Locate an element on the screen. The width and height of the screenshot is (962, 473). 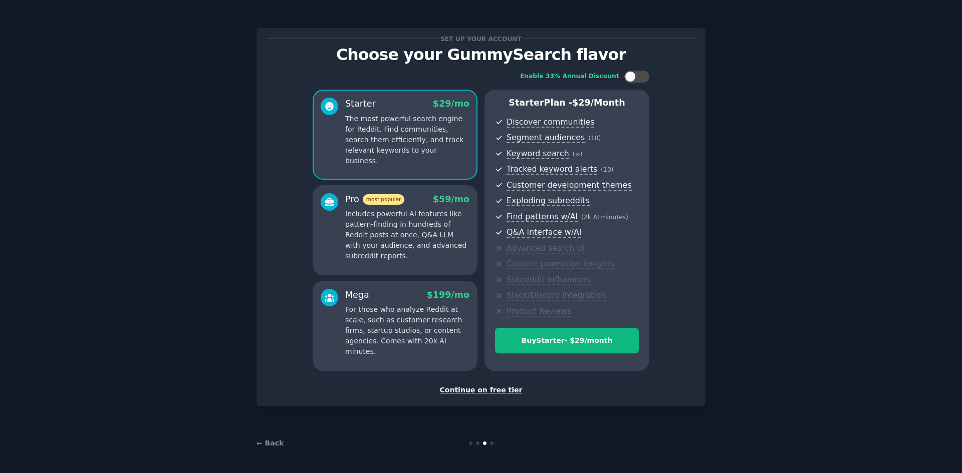
span: Discover communities is located at coordinates (550, 122).